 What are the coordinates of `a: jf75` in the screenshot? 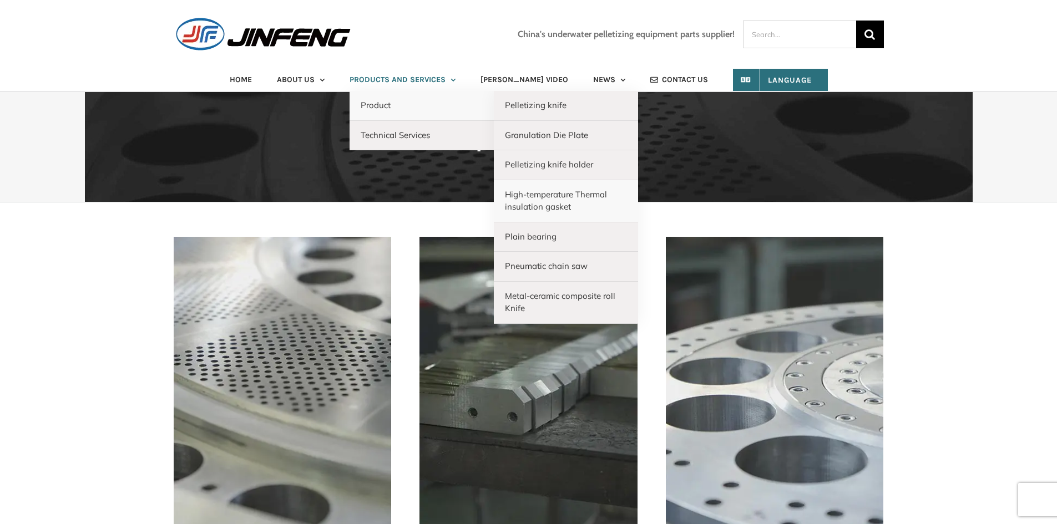 It's located at (775, 242).